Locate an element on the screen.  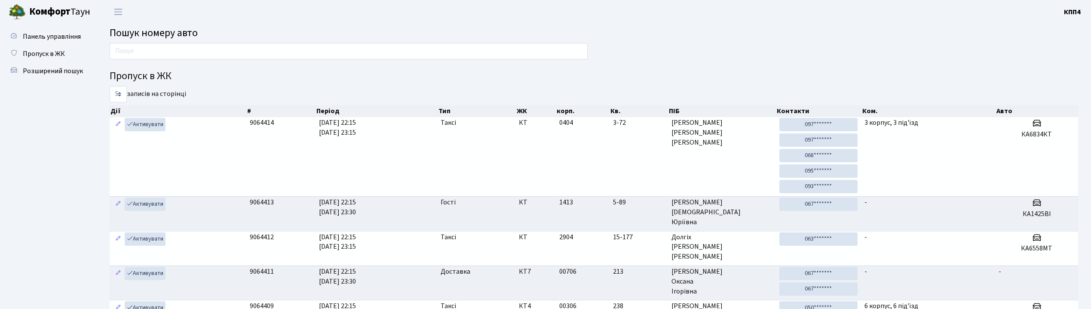
span: 2904 is located at coordinates (566, 237).